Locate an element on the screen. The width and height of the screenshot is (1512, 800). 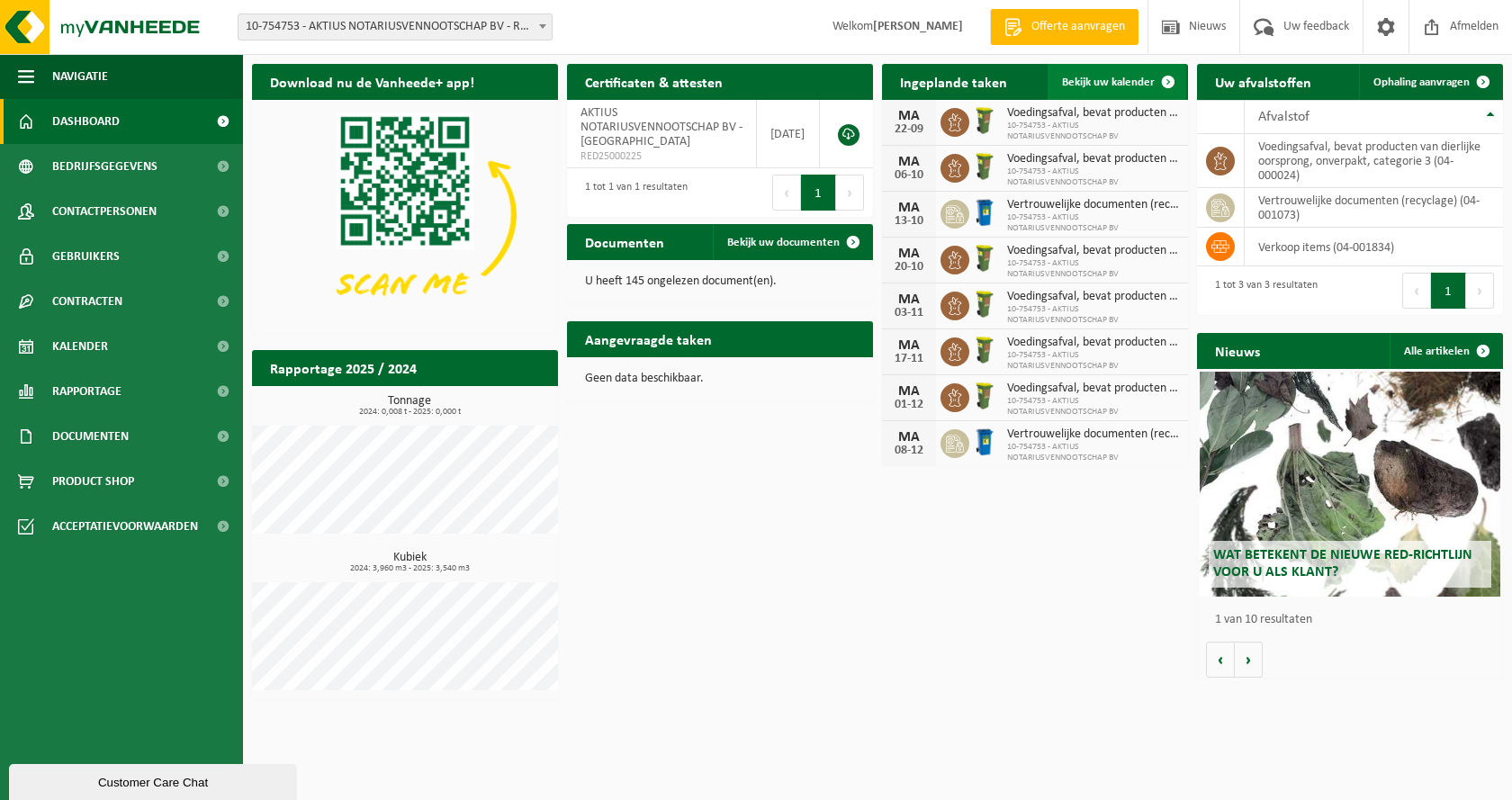
span: Kalender is located at coordinates (80, 346).